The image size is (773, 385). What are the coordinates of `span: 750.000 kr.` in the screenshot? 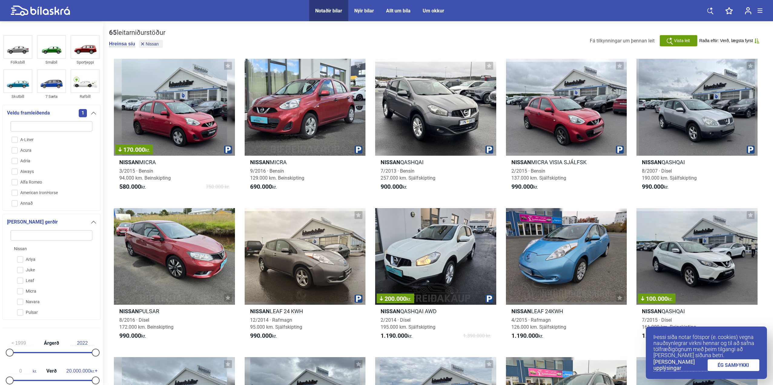 It's located at (218, 187).